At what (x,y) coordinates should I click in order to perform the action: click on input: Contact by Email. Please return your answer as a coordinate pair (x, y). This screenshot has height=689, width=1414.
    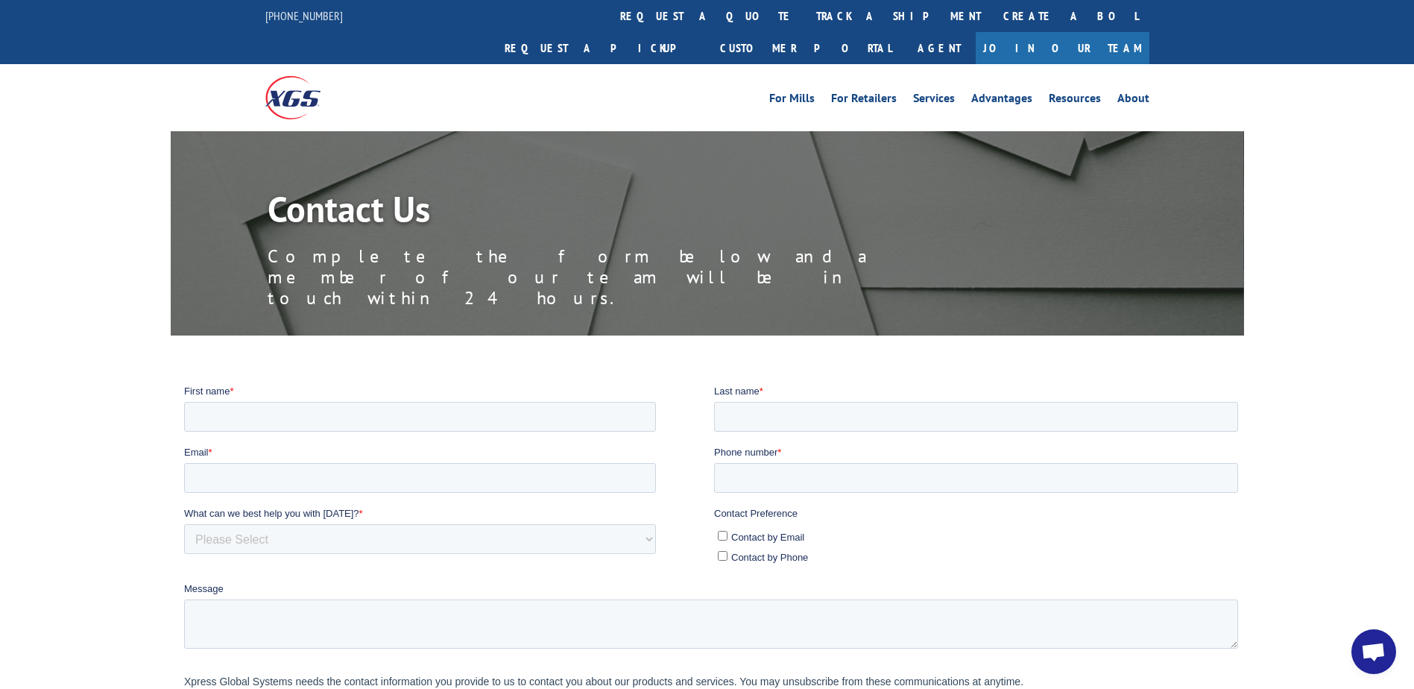
    Looking at the image, I should click on (538, 151).